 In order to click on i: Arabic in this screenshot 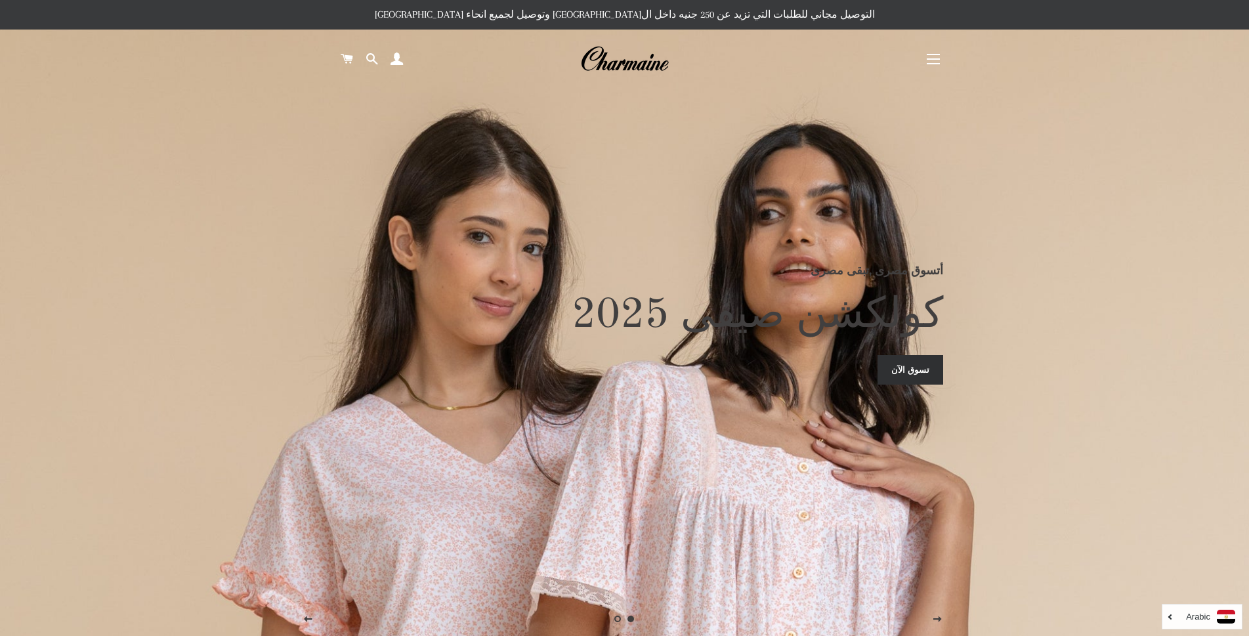, I will do `click(1198, 617)`.